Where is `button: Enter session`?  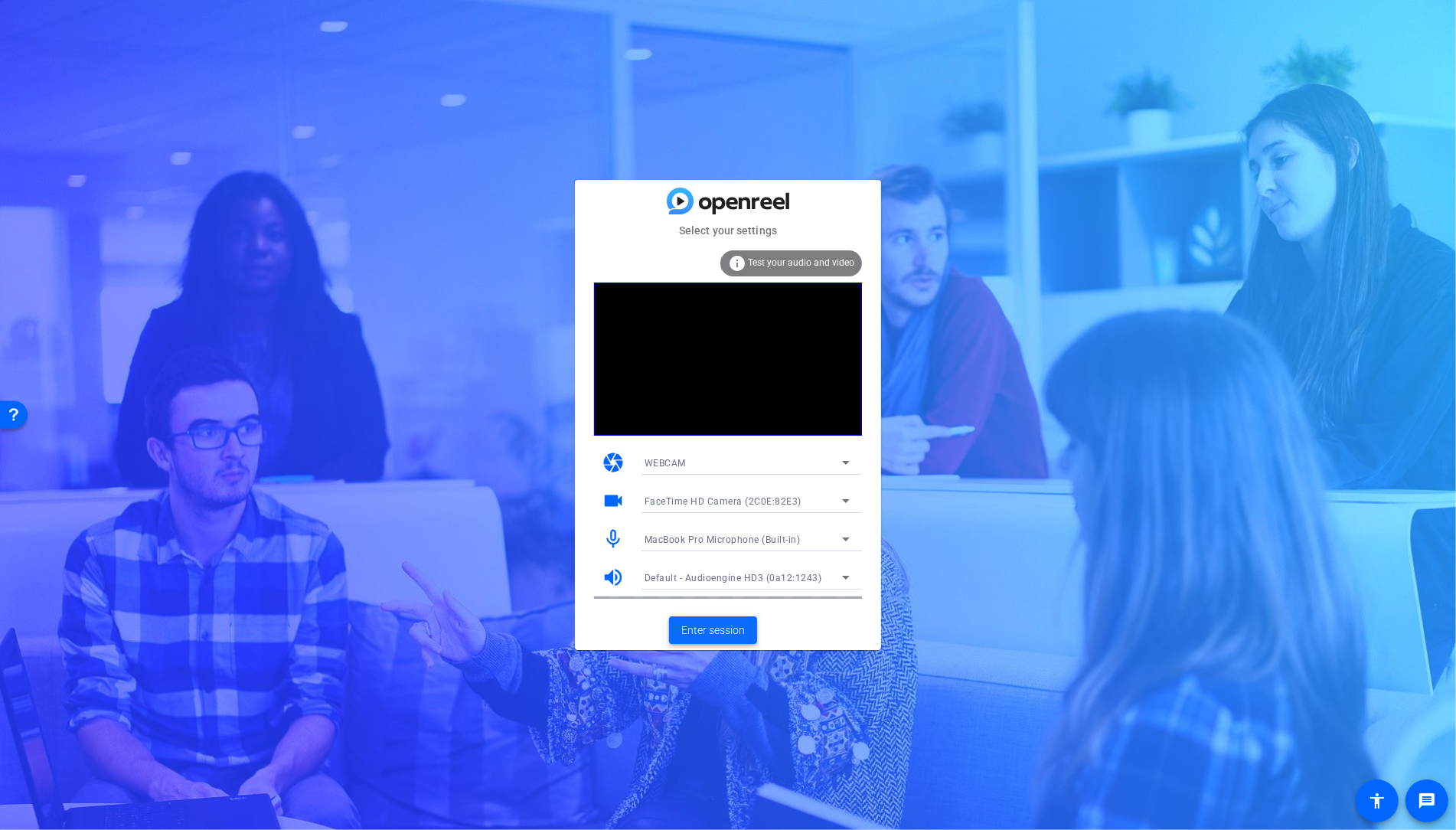
button: Enter session is located at coordinates (713, 630).